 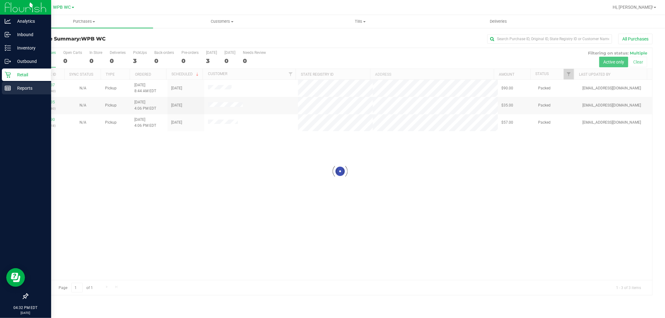 What do you see at coordinates (635, 39) in the screenshot?
I see `button: All Purchases` at bounding box center [635, 39].